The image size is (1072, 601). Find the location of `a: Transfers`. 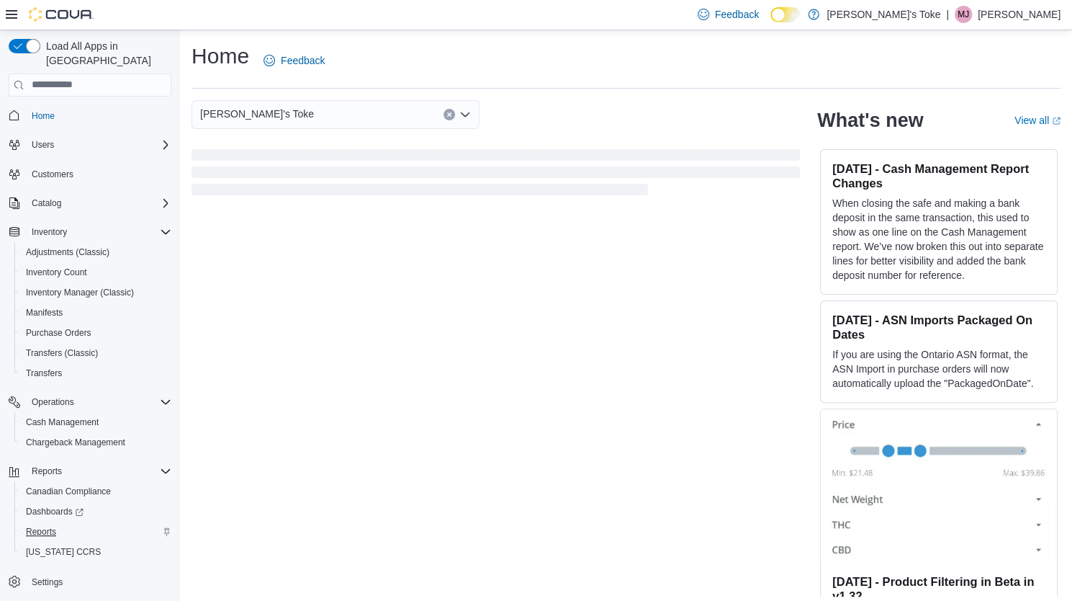

a: Transfers is located at coordinates (44, 373).